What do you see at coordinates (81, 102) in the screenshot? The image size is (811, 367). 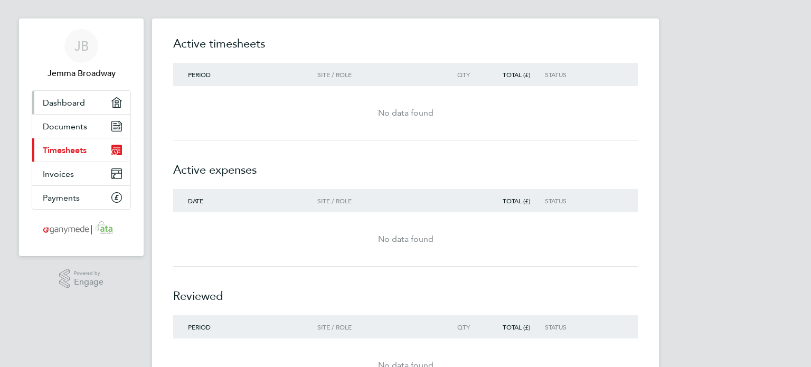 I see `a: Dashboard` at bounding box center [81, 102].